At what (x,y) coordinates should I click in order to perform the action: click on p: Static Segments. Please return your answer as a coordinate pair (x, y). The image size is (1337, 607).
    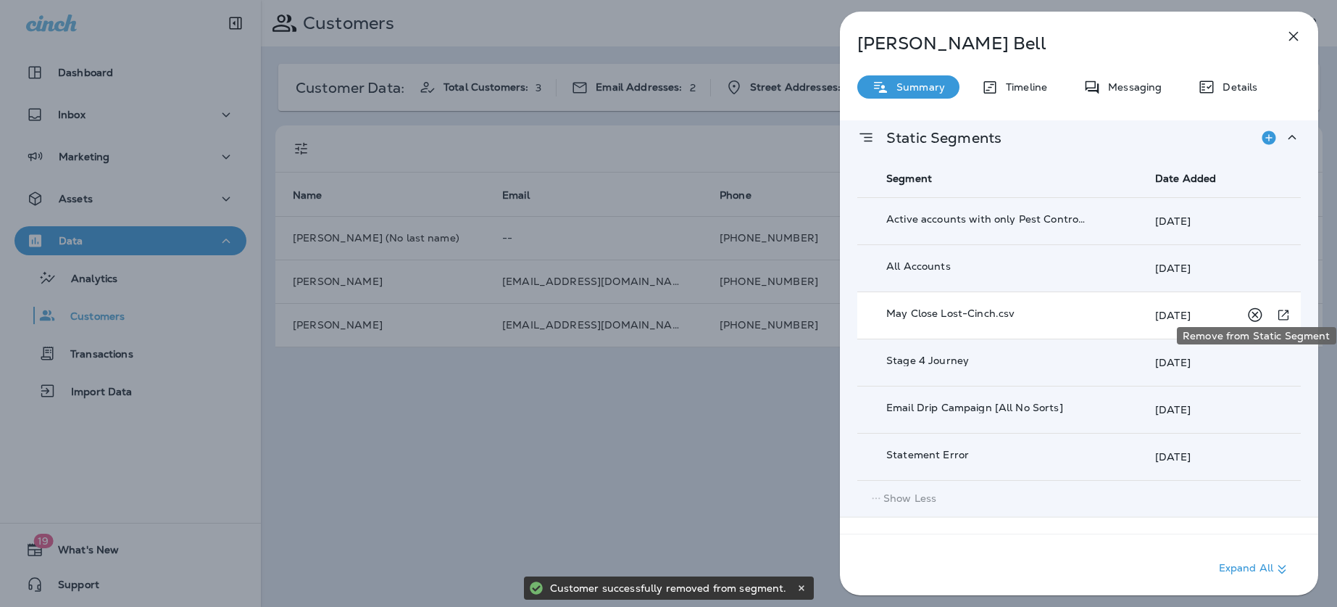
    Looking at the image, I should click on (938, 138).